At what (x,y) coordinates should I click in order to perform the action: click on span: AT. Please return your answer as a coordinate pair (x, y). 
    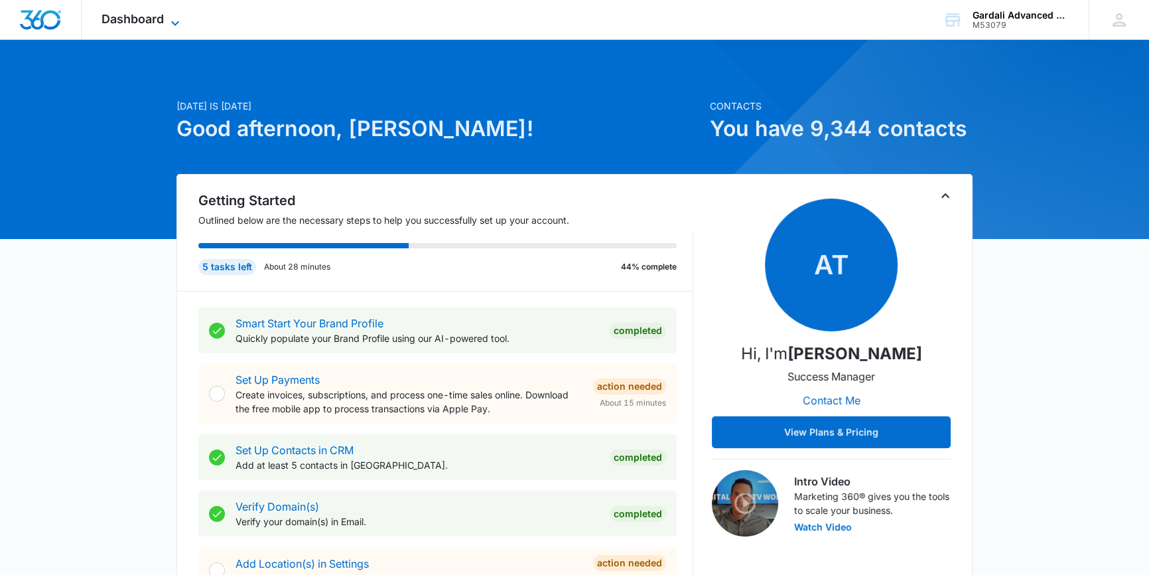
    Looking at the image, I should click on (831, 265).